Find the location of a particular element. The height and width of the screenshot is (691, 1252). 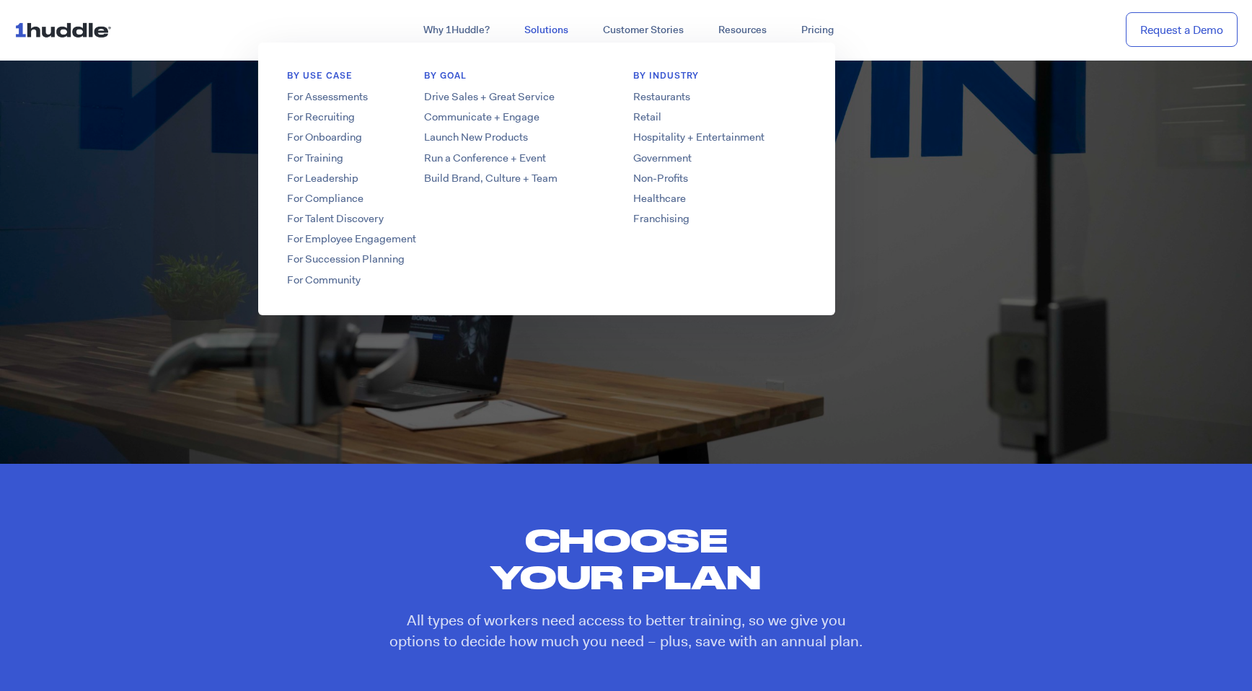

a: Healthcare is located at coordinates (720, 198).